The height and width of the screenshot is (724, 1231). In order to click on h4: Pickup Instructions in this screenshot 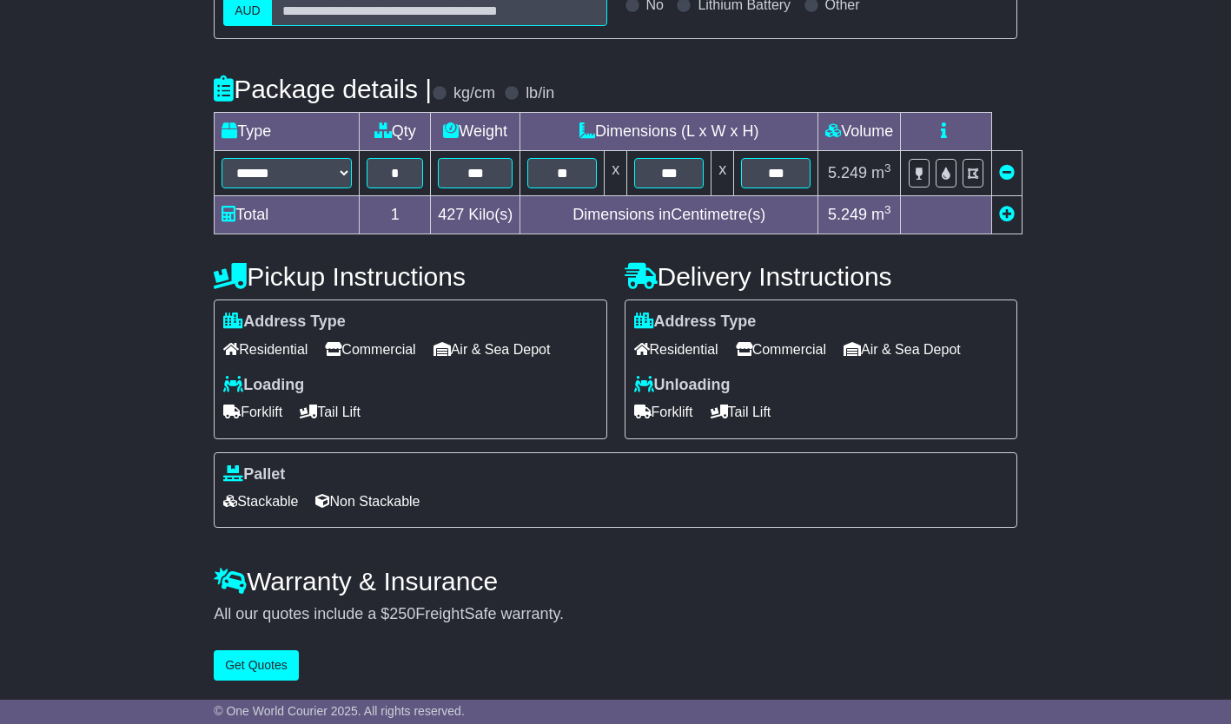, I will do `click(410, 276)`.